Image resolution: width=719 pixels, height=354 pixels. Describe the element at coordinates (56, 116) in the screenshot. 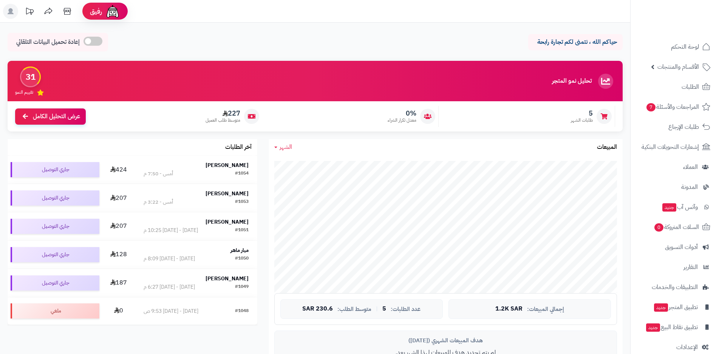

I see `span: عرض التحليل الكامل` at that location.